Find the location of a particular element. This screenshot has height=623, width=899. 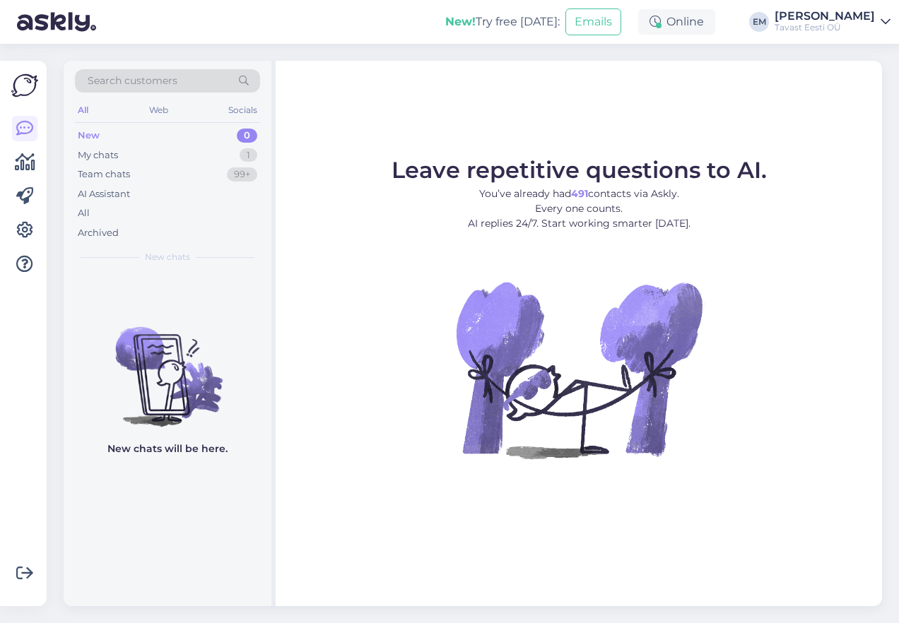

img: No chats is located at coordinates (167, 365).